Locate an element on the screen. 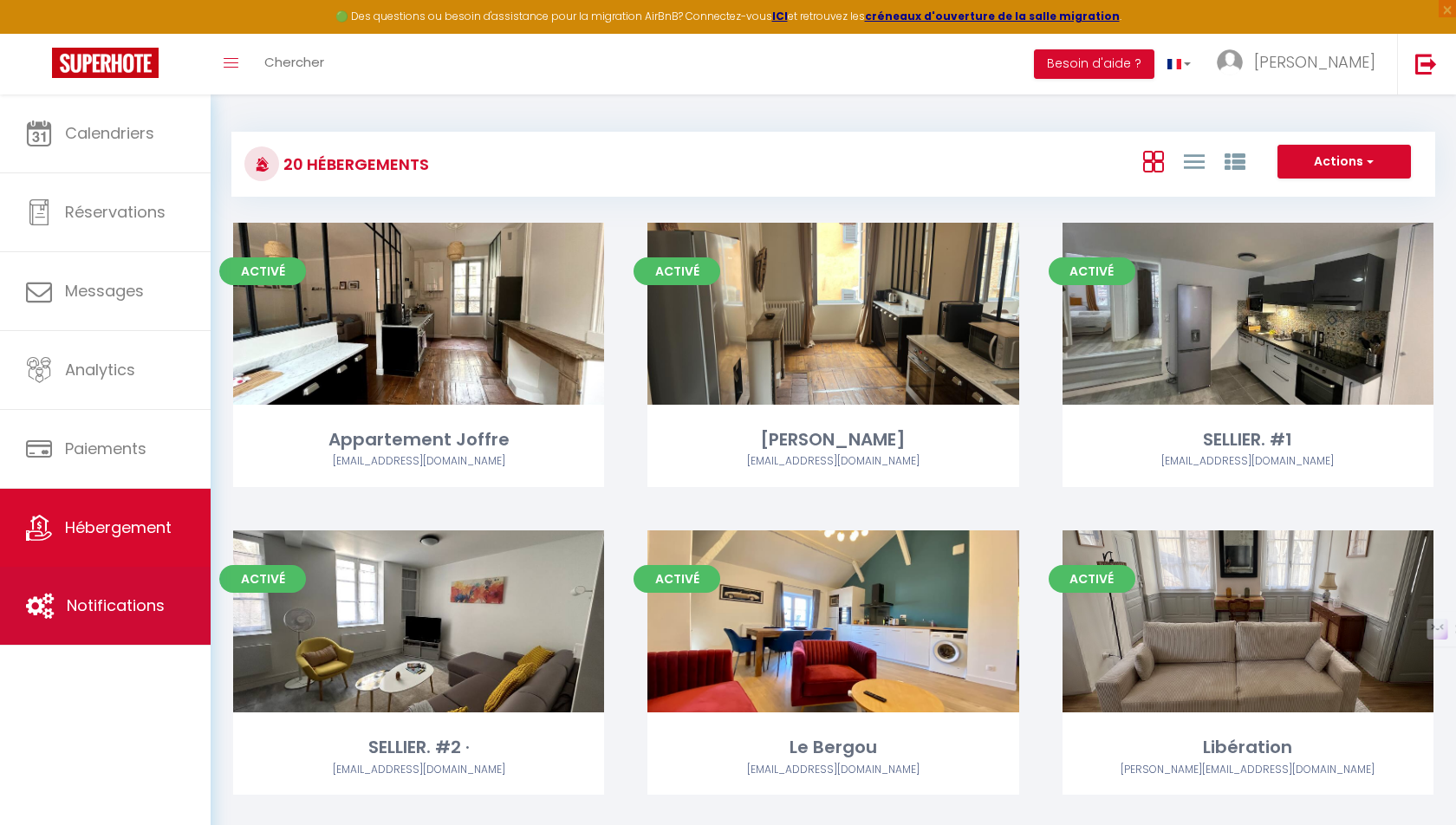  span: Paiements is located at coordinates (106, 448).